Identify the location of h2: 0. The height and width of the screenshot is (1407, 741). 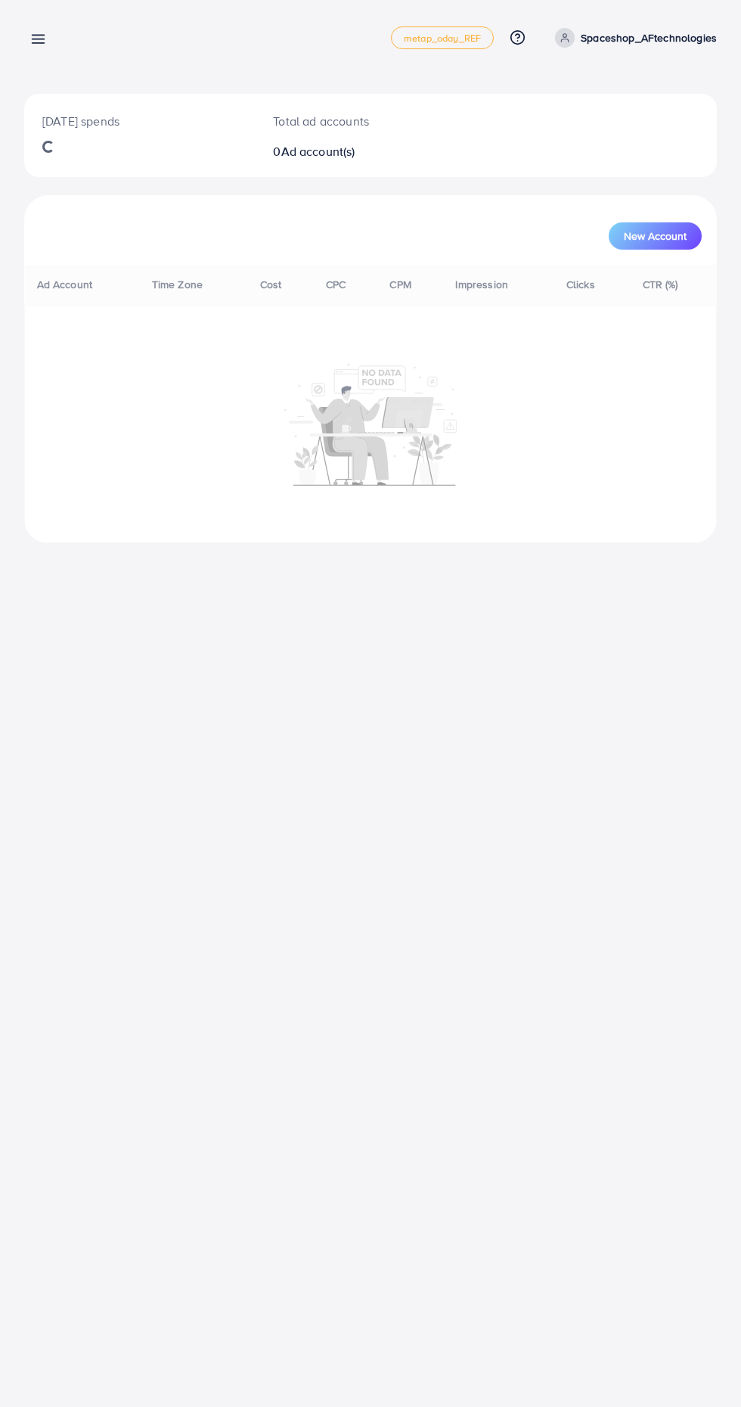
(341, 151).